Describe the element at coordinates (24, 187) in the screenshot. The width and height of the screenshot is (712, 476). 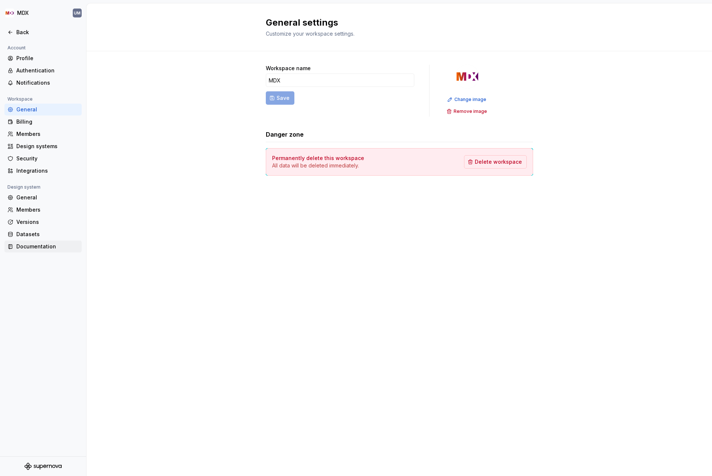
I see `div: Design system` at that location.